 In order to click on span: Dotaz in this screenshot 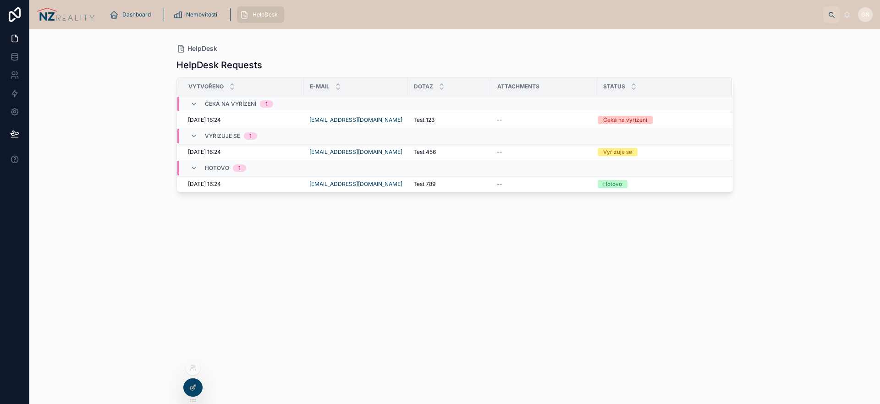, I will do `click(424, 87)`.